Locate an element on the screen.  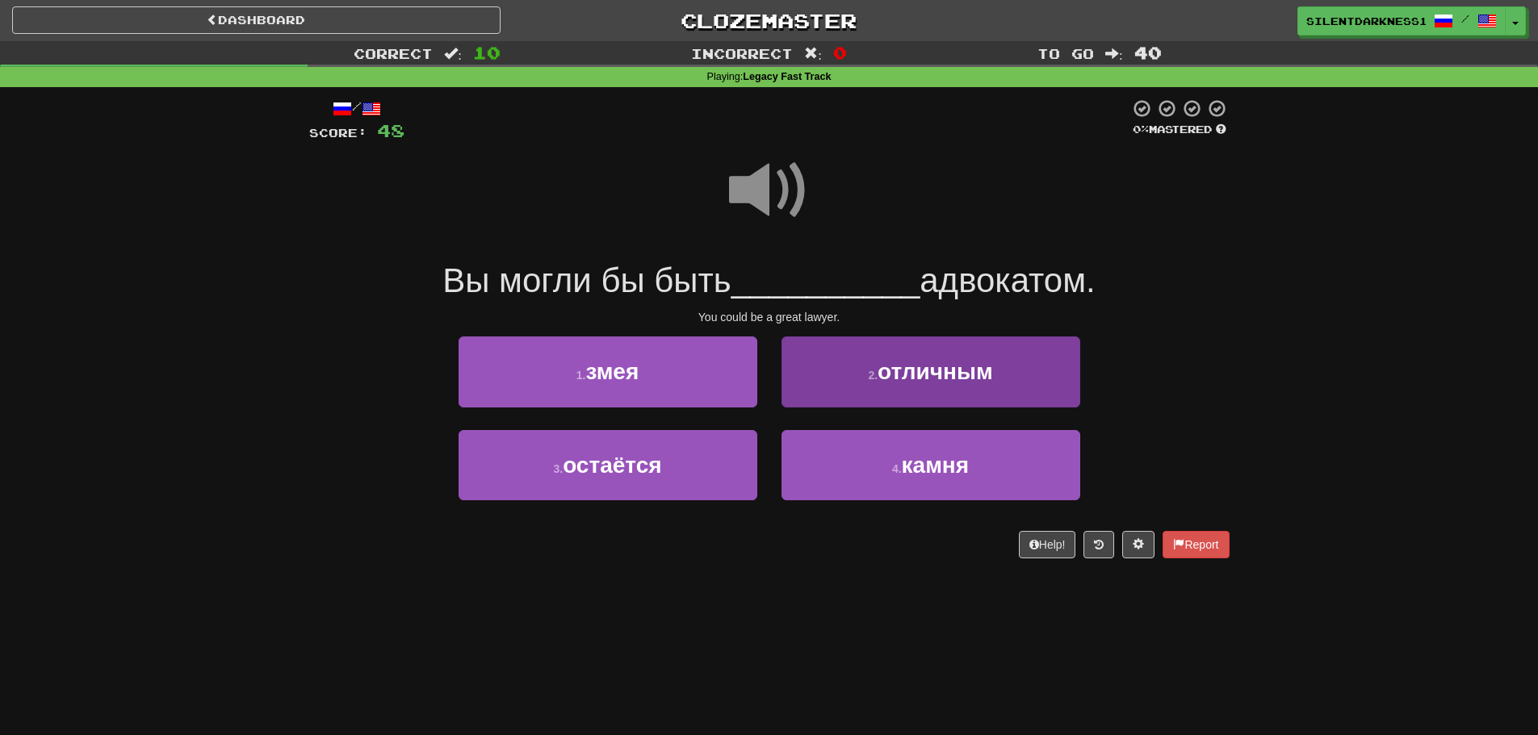
span: камня is located at coordinates (936, 465).